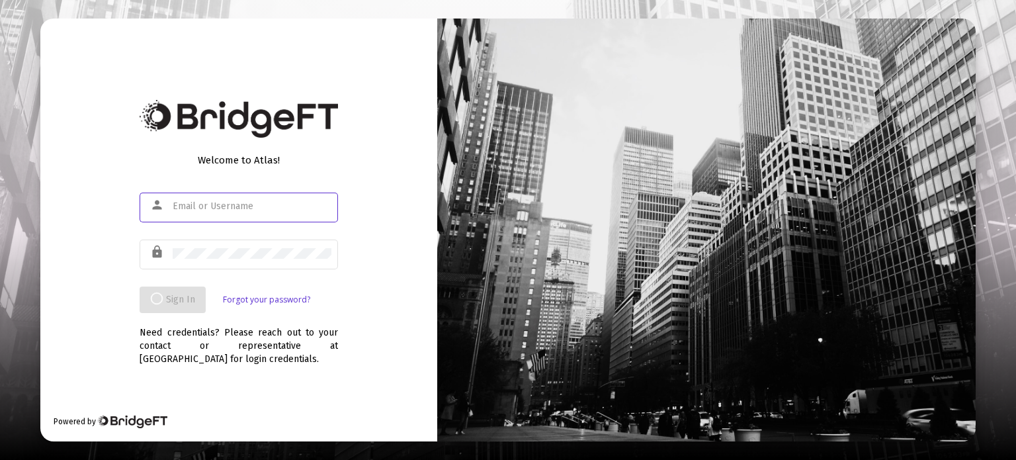  What do you see at coordinates (110, 421) in the screenshot?
I see `div: Powered by` at bounding box center [110, 421].